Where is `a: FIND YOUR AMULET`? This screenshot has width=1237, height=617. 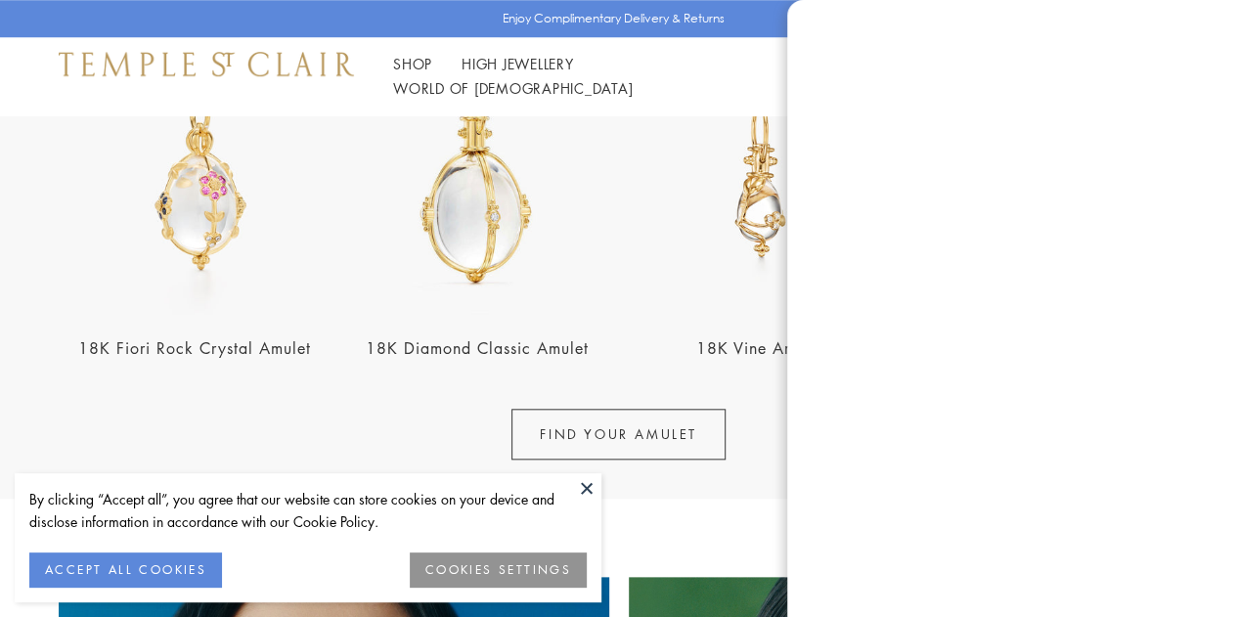
a: FIND YOUR AMULET is located at coordinates (618, 434).